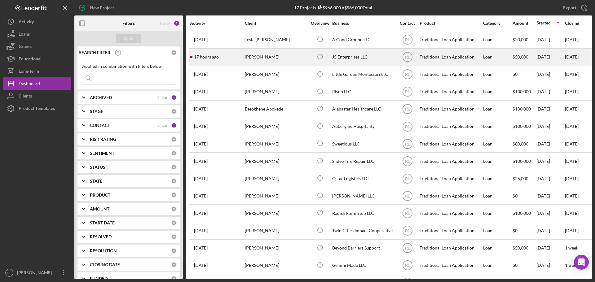 The height and width of the screenshot is (282, 595). What do you see at coordinates (497, 23) in the screenshot?
I see `div: Category` at bounding box center [497, 23].